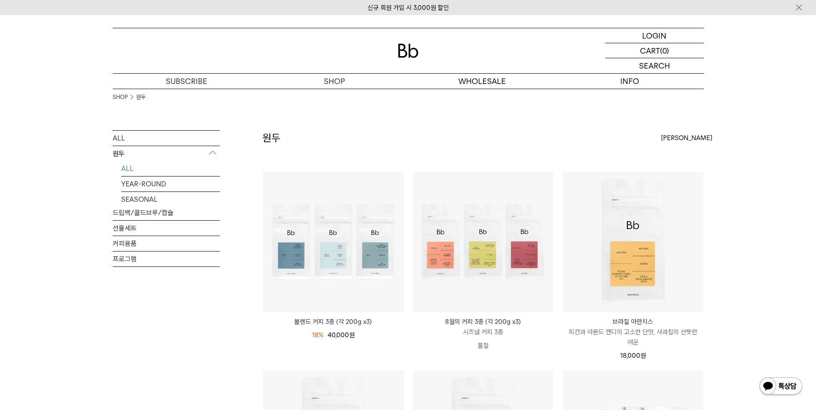  What do you see at coordinates (483, 327) in the screenshot?
I see `a: 8월의 커피 3종 (각 200g x3) 시즈널 커피 3종` at bounding box center [483, 327].